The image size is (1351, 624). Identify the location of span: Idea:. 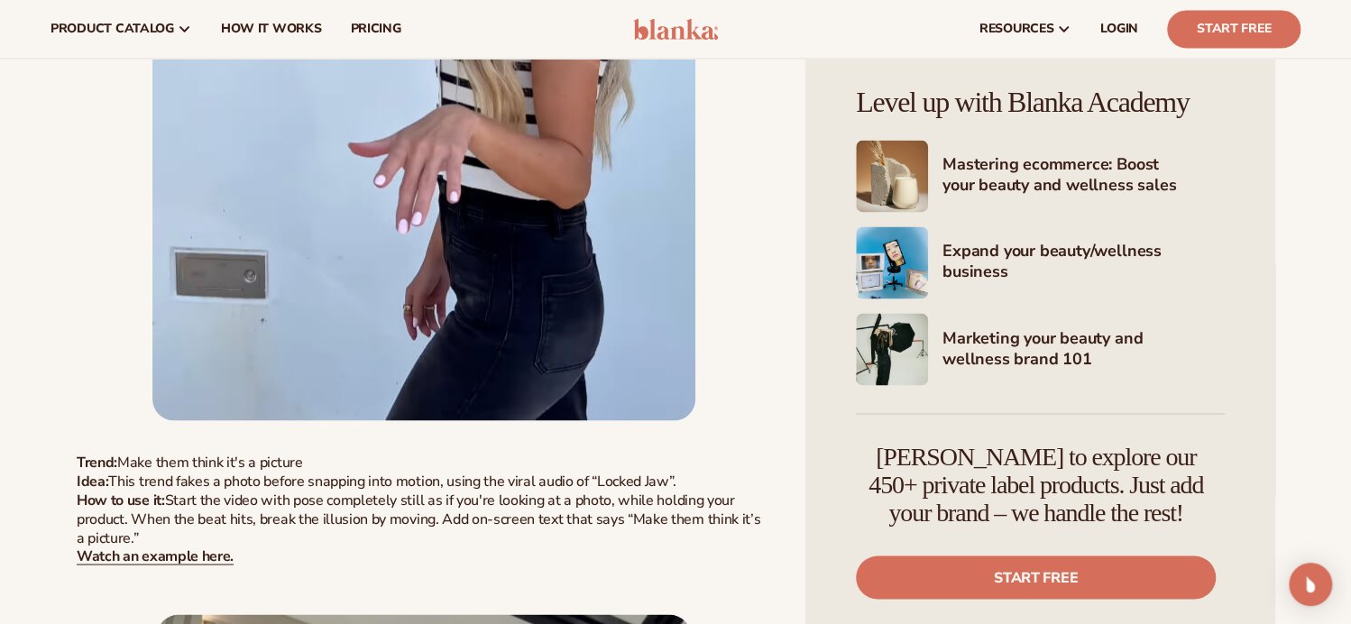
(92, 481).